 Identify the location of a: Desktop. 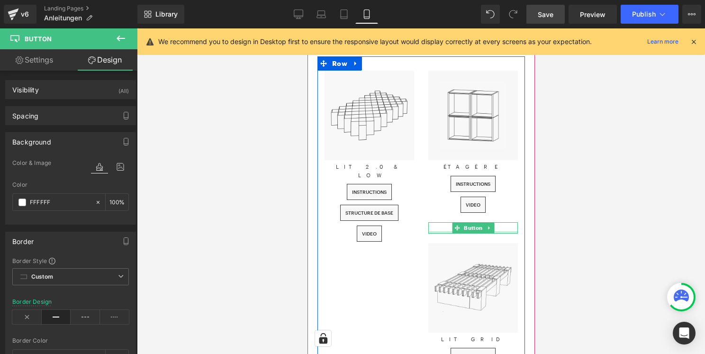
(299, 14).